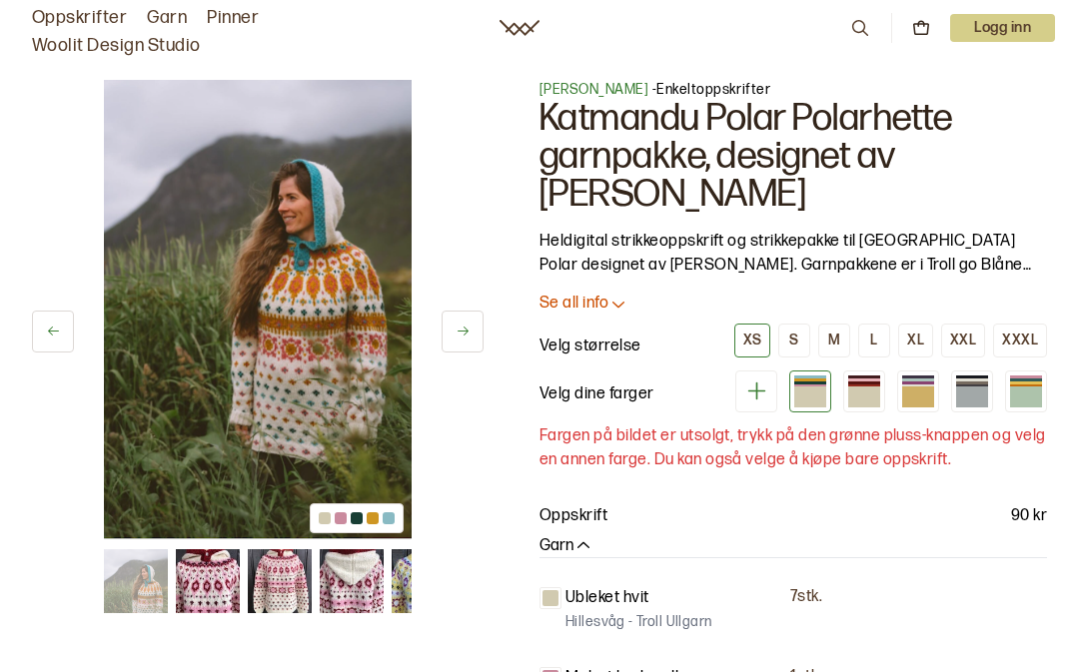  Describe the element at coordinates (639, 623) in the screenshot. I see `p: Hillesvåg - Troll Ullgarn` at that location.